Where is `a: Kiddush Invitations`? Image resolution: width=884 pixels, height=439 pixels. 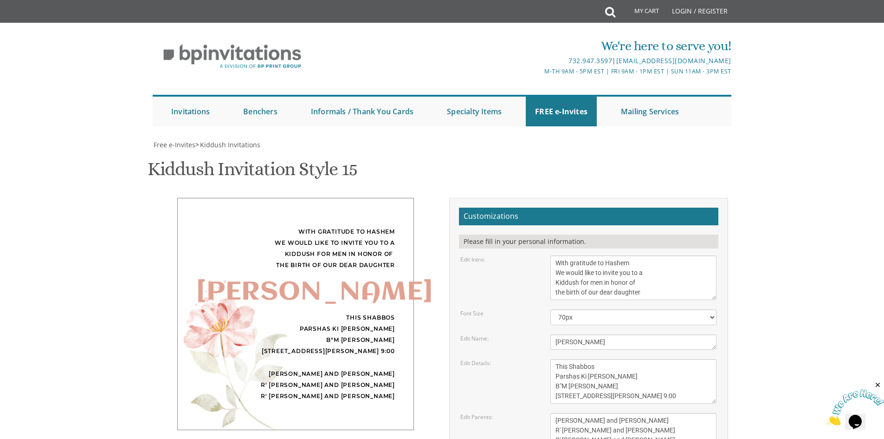
a: Kiddush Invitations is located at coordinates (230, 144).